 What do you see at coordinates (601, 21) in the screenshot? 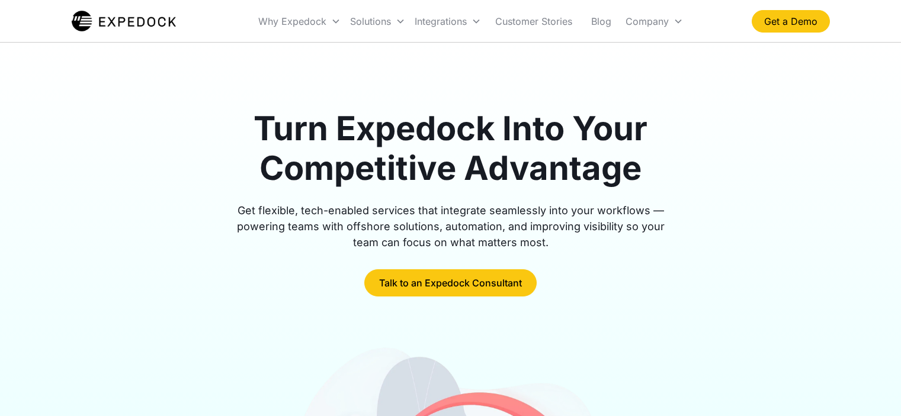
I see `a: Blog` at bounding box center [601, 21].